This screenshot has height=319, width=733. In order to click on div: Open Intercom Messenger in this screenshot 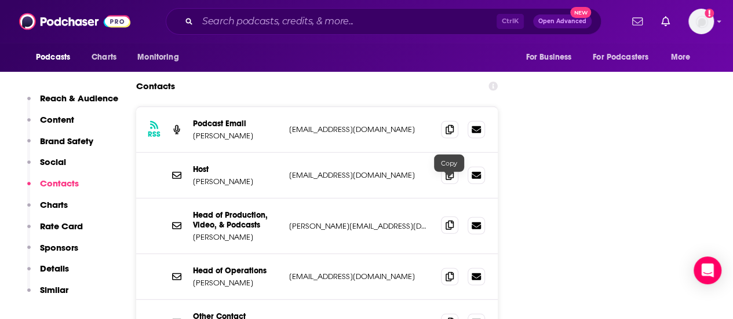, I will do `click(708, 271)`.